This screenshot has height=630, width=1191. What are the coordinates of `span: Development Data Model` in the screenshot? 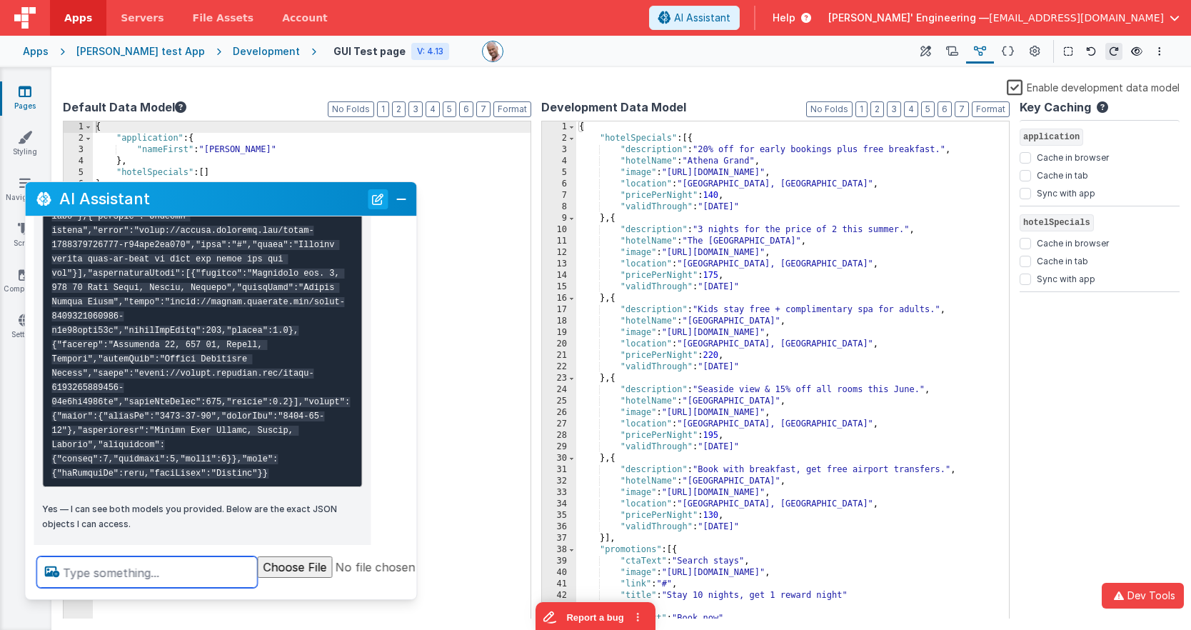 It's located at (613, 107).